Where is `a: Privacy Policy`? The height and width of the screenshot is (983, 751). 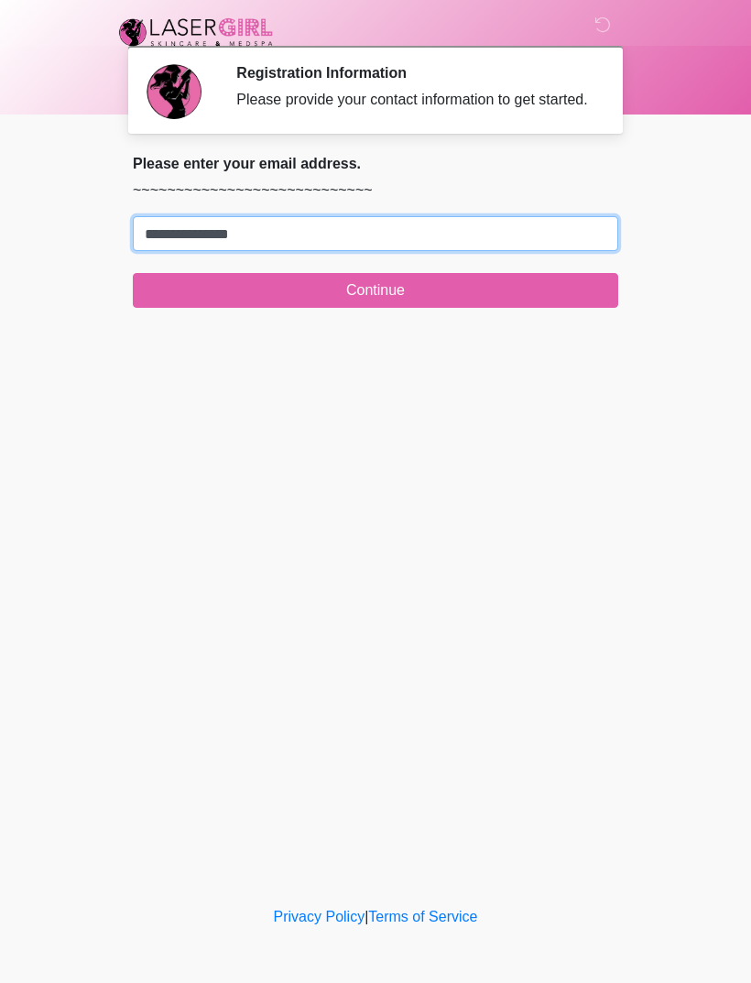 a: Privacy Policy is located at coordinates (320, 916).